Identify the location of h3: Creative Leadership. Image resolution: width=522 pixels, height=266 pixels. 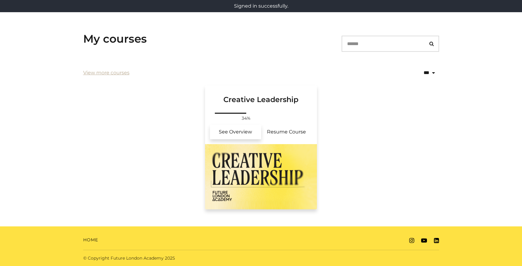
(261, 95).